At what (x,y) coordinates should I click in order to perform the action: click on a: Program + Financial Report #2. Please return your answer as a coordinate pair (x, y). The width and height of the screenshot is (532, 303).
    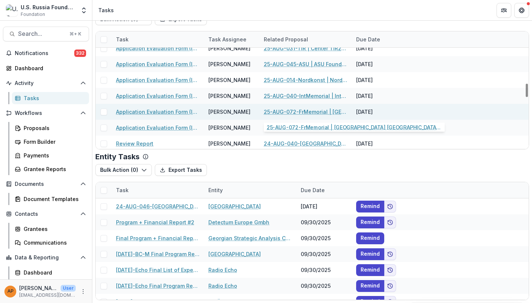
    Looking at the image, I should click on (155, 222).